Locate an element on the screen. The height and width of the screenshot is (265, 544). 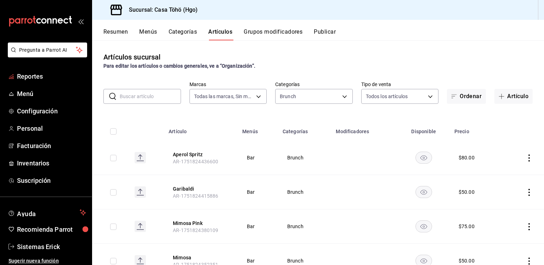
button: Categorías is located at coordinates (183, 34).